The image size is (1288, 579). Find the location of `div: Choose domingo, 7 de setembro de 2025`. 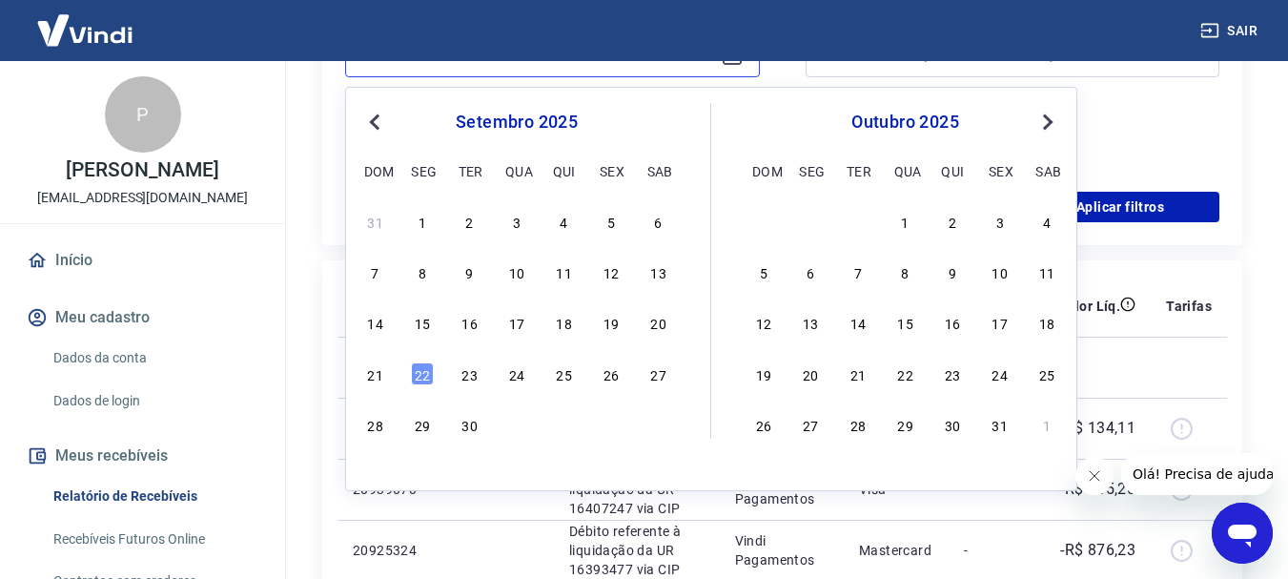

div: Choose domingo, 7 de setembro de 2025 is located at coordinates (376, 272).